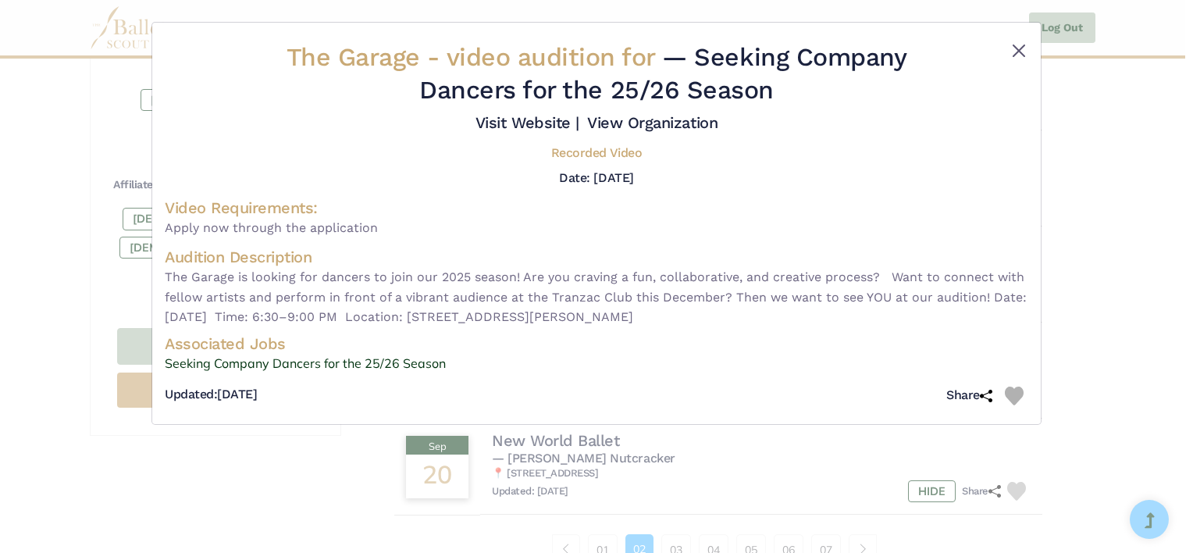 The image size is (1193, 553). Describe the element at coordinates (969, 395) in the screenshot. I see `h5: Share` at that location.